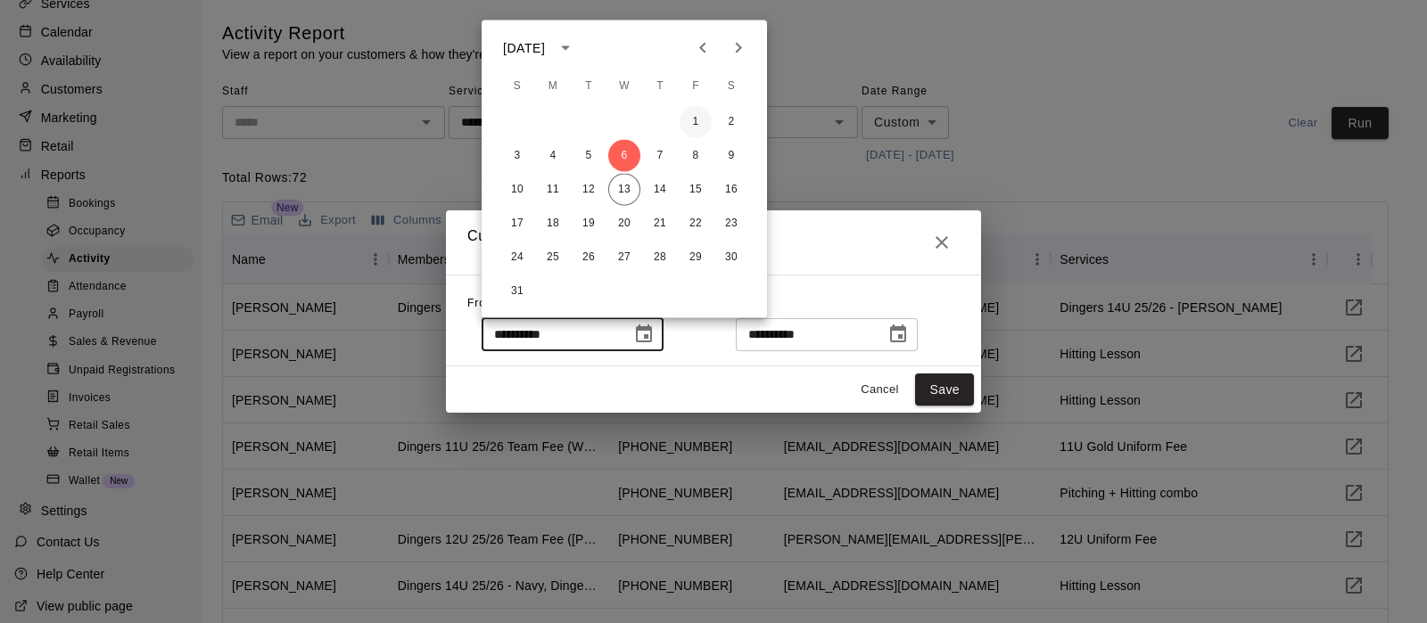 This screenshot has height=623, width=1427. I want to click on button: 9, so click(731, 156).